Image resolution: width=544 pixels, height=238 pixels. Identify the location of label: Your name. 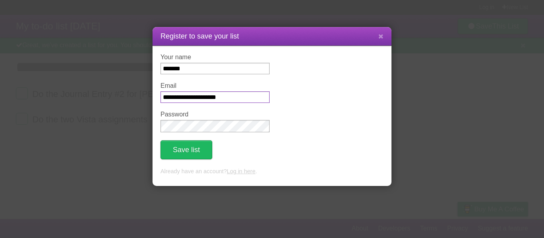
(215, 57).